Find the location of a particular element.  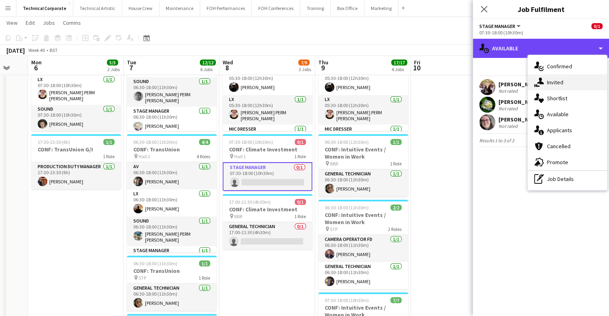

div: Available is located at coordinates (540, 48).